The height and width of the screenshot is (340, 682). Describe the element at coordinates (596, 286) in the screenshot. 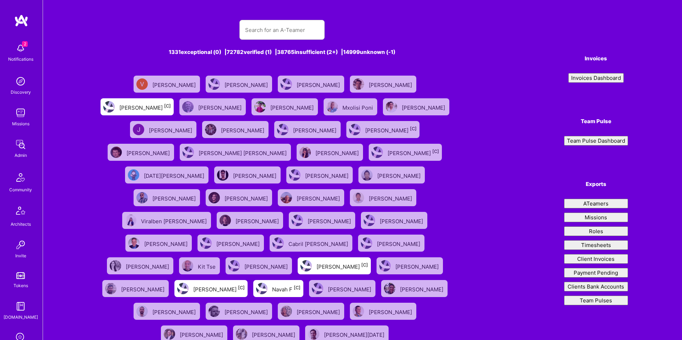

I see `button: Clients Bank Accounts` at that location.